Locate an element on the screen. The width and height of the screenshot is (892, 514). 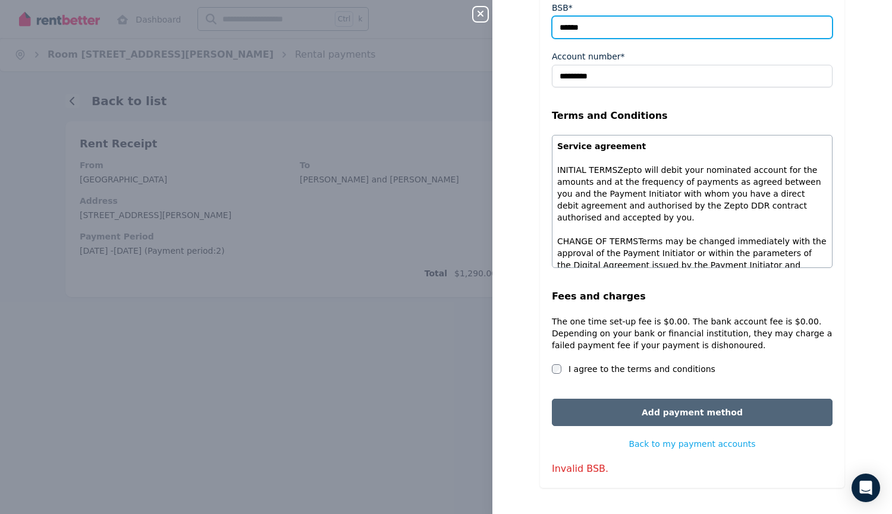
p: Invalid BSB. is located at coordinates (692, 469).